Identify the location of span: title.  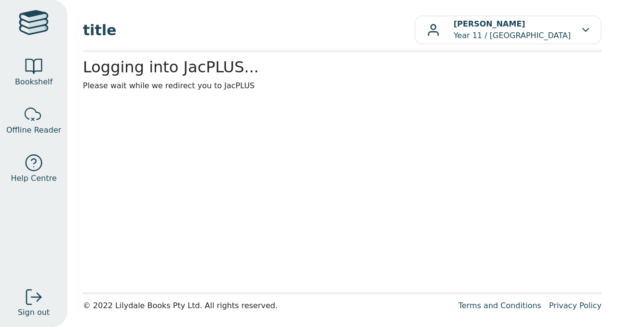
(249, 30).